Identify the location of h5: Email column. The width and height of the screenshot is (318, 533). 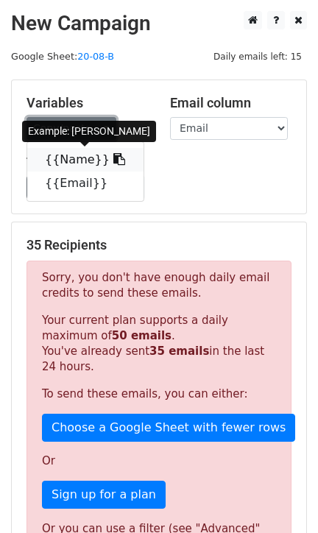
(230, 103).